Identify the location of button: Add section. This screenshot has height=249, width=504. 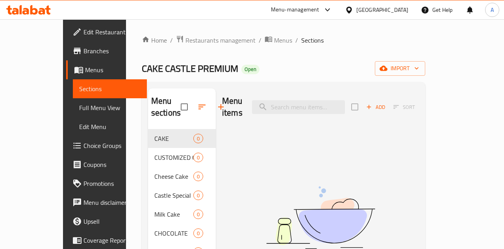
(221, 107).